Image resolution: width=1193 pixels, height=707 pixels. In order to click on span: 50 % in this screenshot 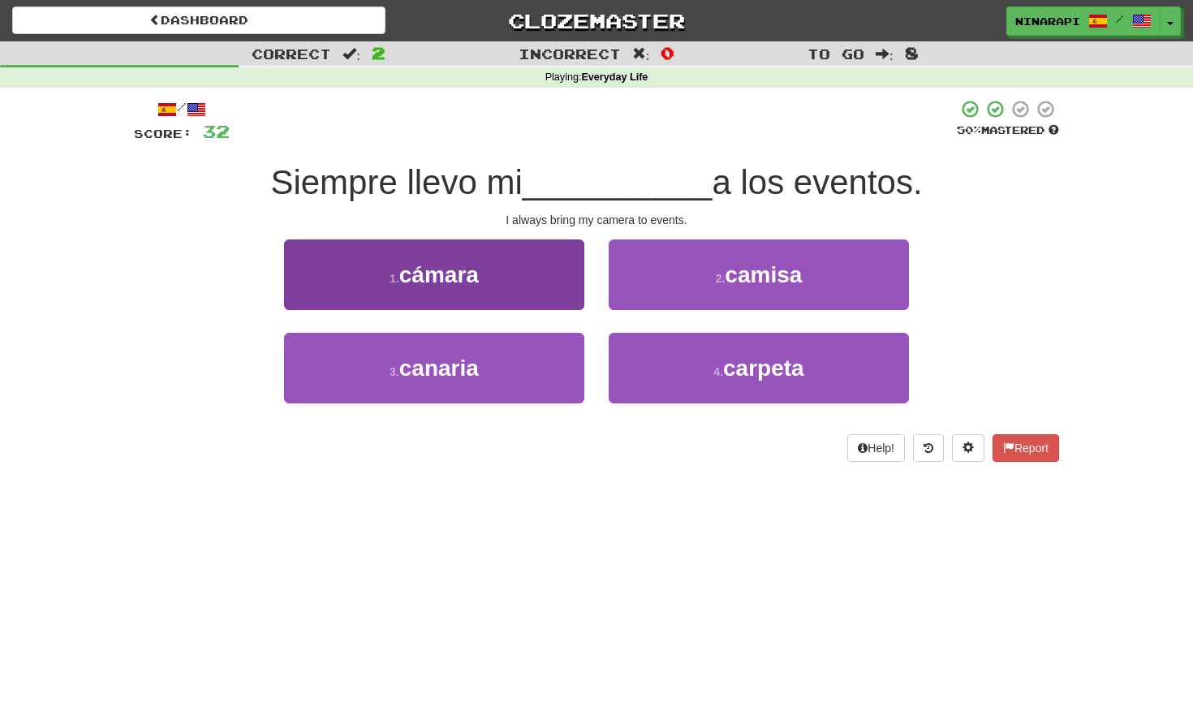, I will do `click(969, 130)`.